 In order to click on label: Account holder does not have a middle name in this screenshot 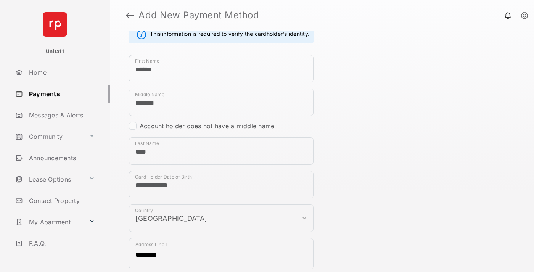, I will do `click(207, 126)`.